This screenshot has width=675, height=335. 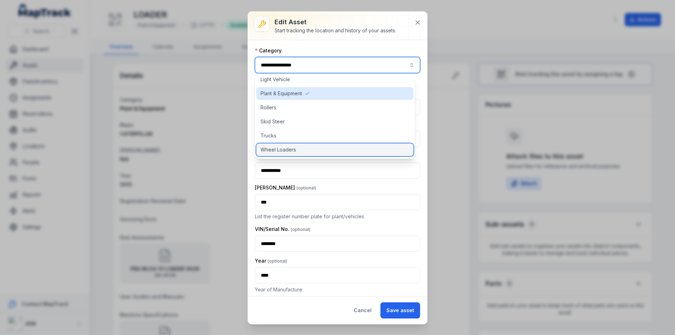 What do you see at coordinates (271, 261) in the screenshot?
I see `label: Year` at bounding box center [271, 261].